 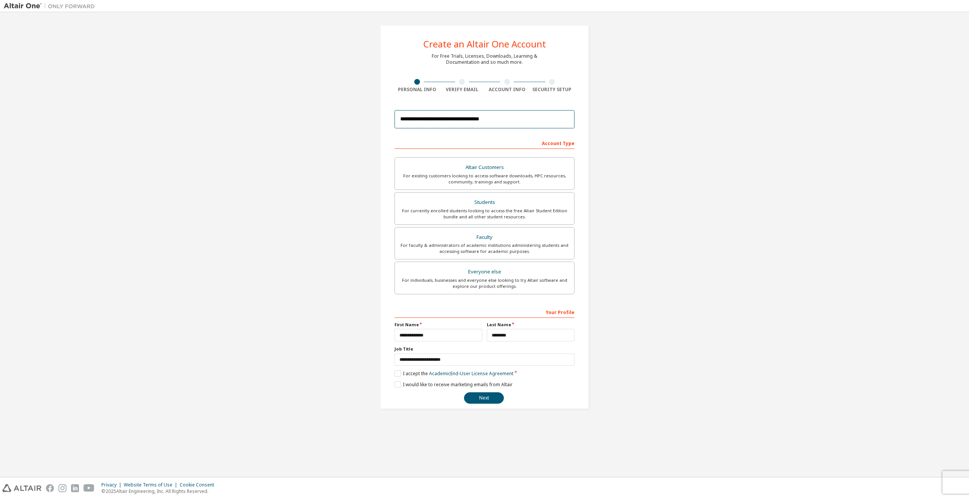 What do you see at coordinates (112, 485) in the screenshot?
I see `div: Privacy` at bounding box center [112, 485].